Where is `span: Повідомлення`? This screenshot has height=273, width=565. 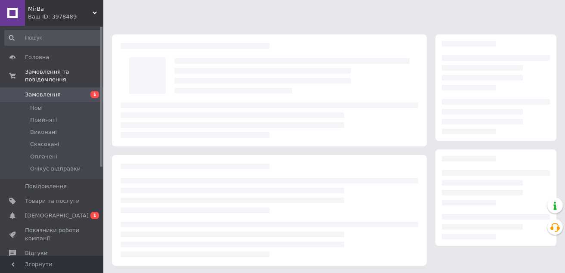 span: Повідомлення is located at coordinates (46, 186).